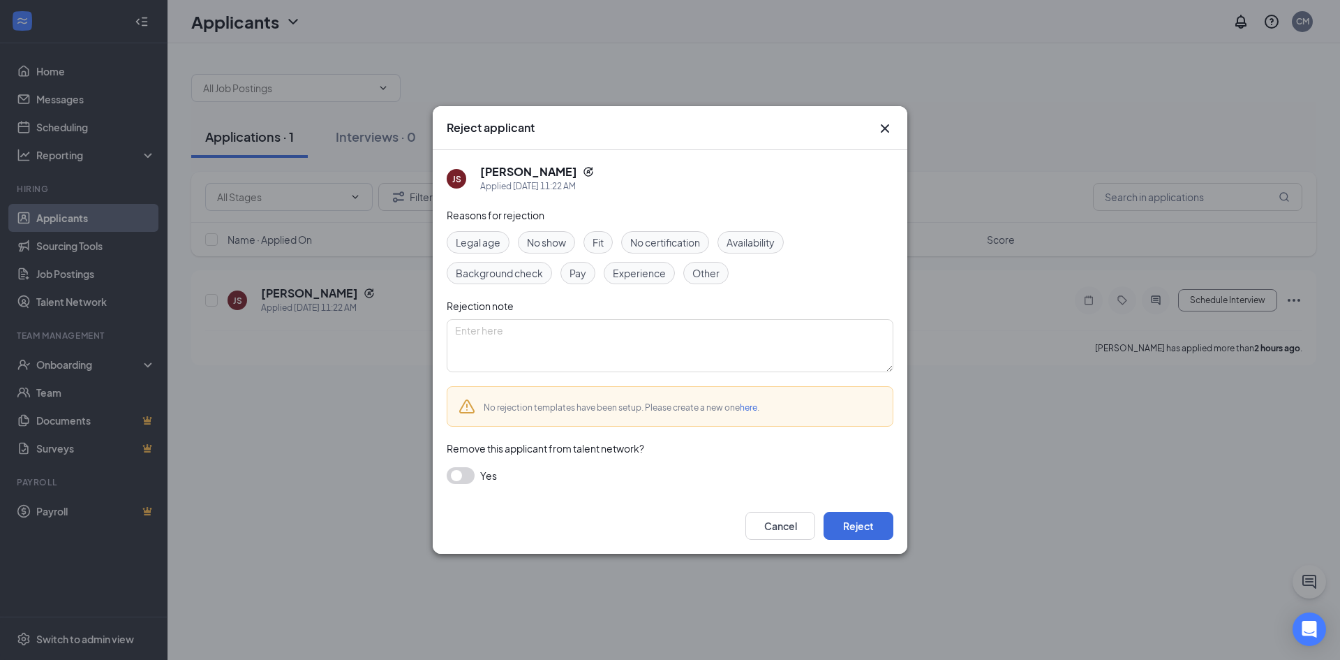  I want to click on span: Yes, so click(489, 475).